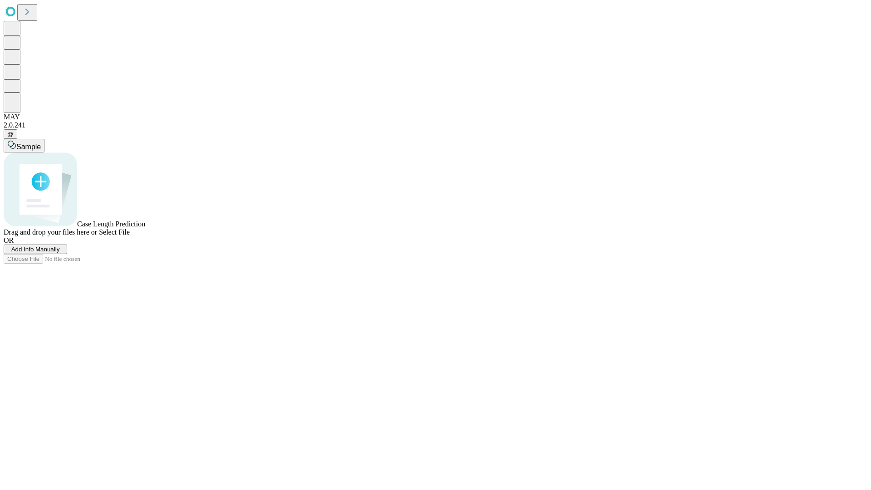  What do you see at coordinates (24, 146) in the screenshot?
I see `button: Sample` at bounding box center [24, 146].